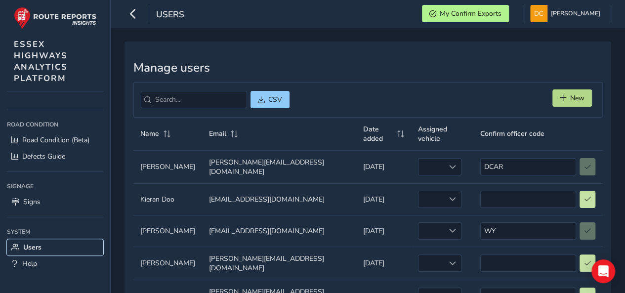 The width and height of the screenshot is (625, 293). Describe the element at coordinates (55, 156) in the screenshot. I see `a: Defects Guide` at that location.